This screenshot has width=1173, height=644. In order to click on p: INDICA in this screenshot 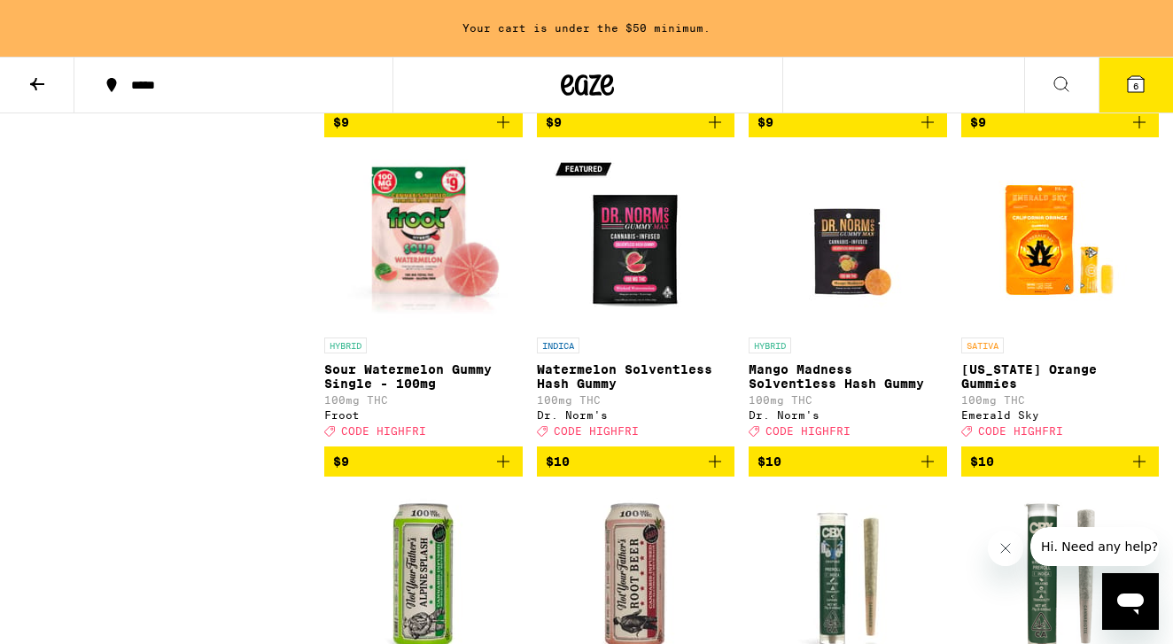, I will do `click(558, 346)`.